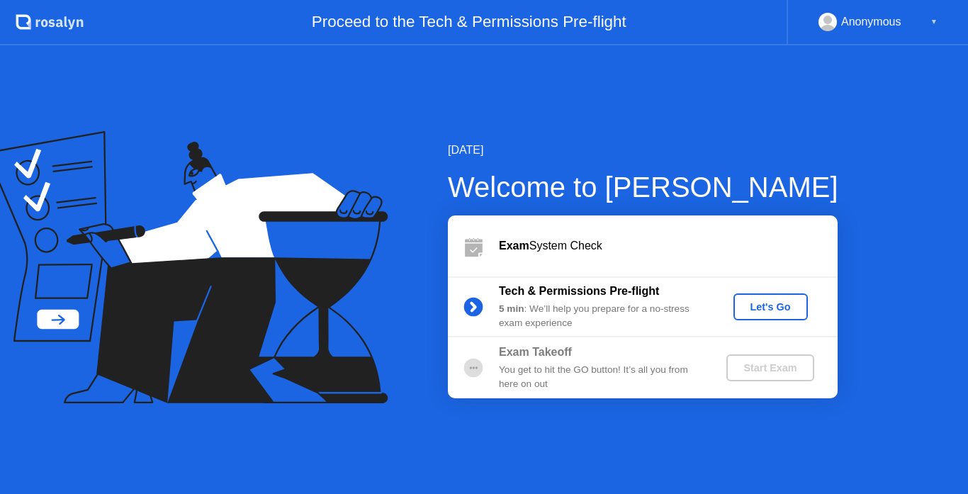 The width and height of the screenshot is (968, 494). What do you see at coordinates (512, 308) in the screenshot?
I see `b: 5 min` at bounding box center [512, 308].